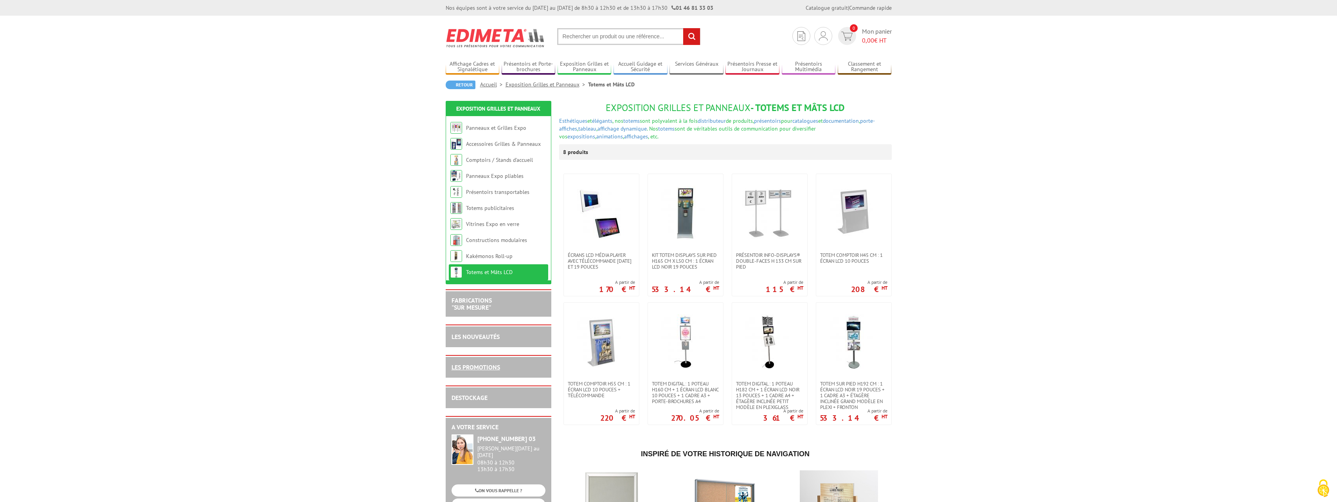  I want to click on p: 115 €, so click(784, 290).